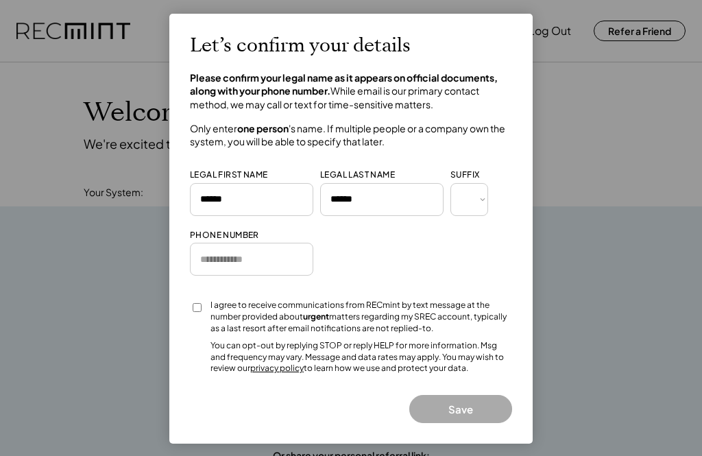  I want to click on h4: While email is our primary contact method, we may call or text for time-sensitive matters., so click(351, 91).